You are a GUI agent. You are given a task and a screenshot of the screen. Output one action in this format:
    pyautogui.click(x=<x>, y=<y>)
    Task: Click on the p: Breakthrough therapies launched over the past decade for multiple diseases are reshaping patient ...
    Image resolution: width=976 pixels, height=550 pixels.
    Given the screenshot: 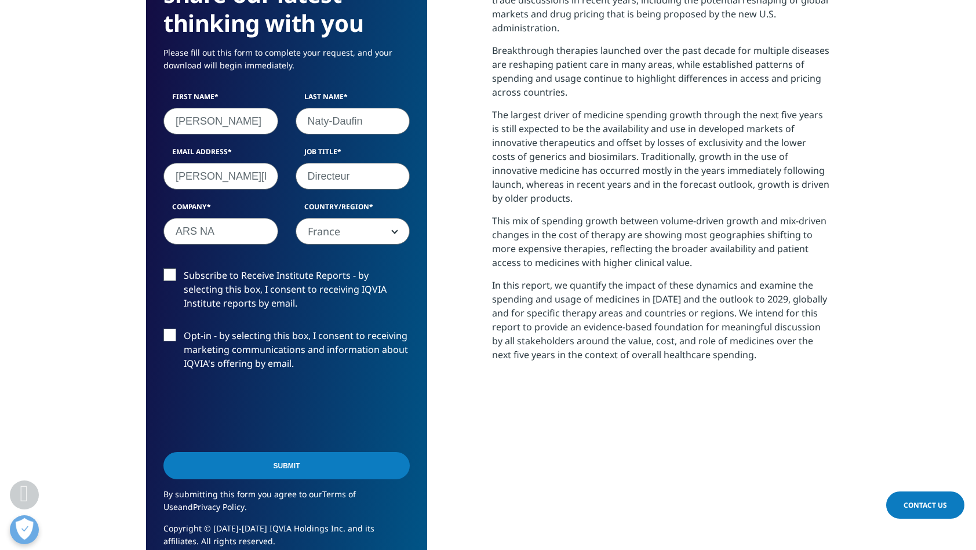 What is the action you would take?
    pyautogui.click(x=661, y=75)
    